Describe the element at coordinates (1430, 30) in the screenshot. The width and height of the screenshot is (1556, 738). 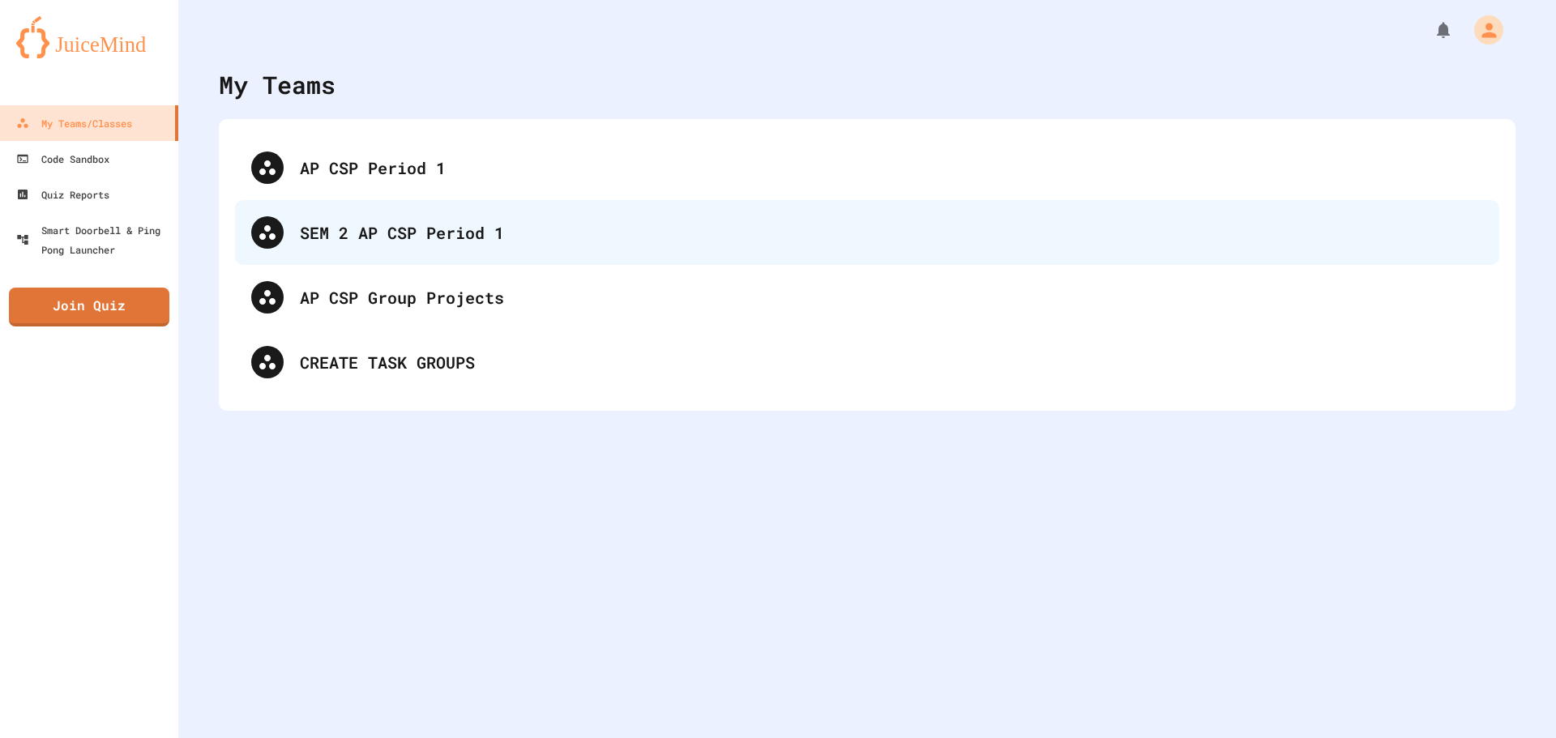
I see `div: My Notifications` at that location.